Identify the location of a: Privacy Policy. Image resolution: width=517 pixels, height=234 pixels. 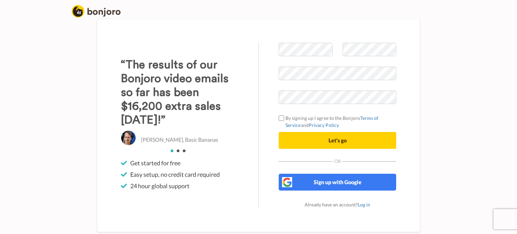
(324, 125).